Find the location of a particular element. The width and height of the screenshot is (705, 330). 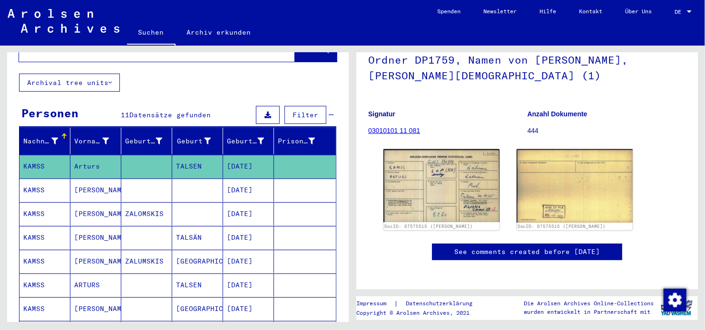

mat-cell: TALSÄN is located at coordinates (197, 238).